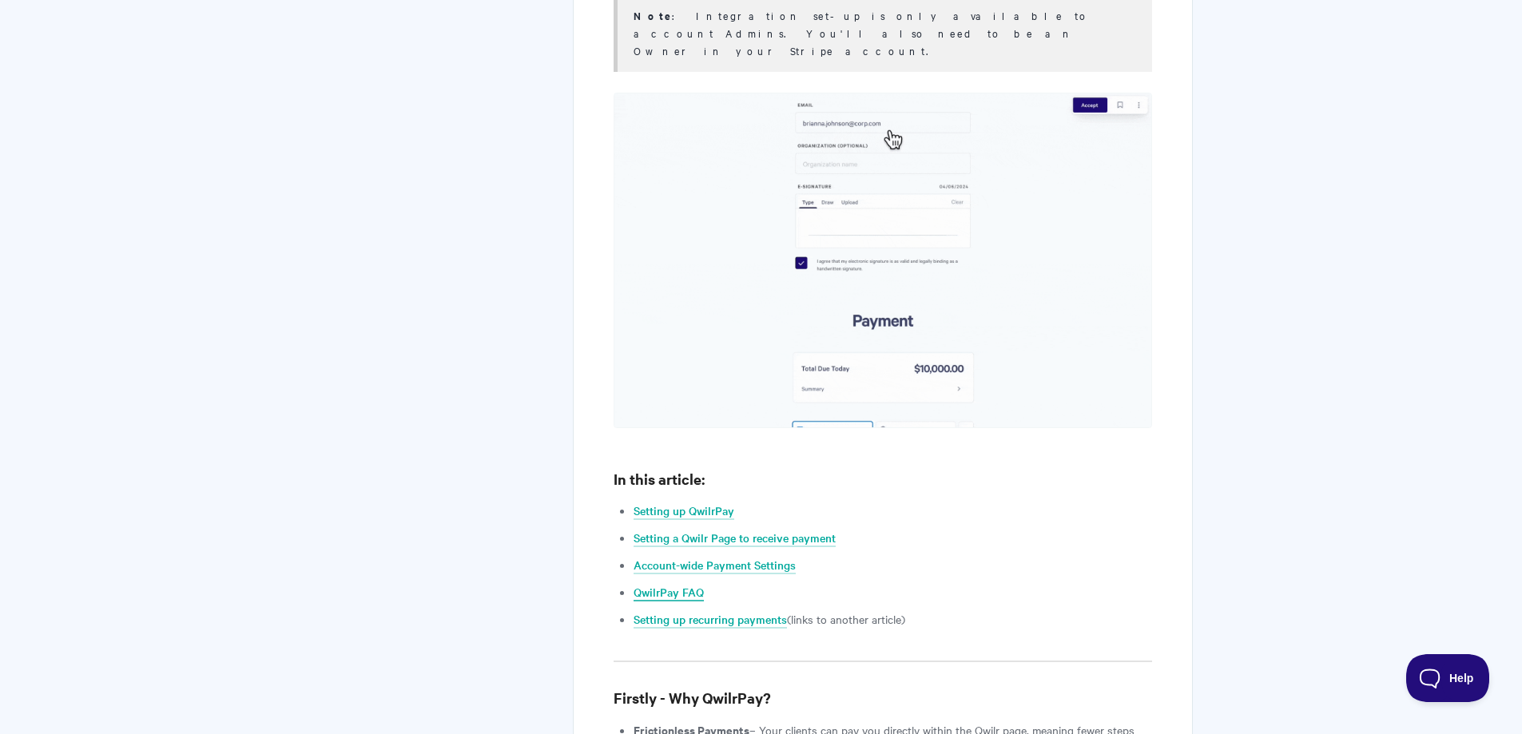  Describe the element at coordinates (669, 593) in the screenshot. I see `a: QwilrPay FAQ` at that location.